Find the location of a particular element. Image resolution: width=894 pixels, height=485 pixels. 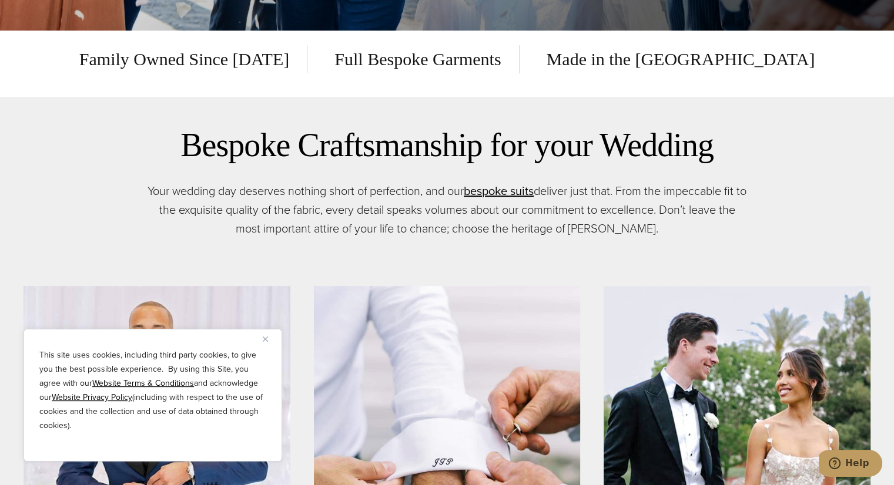

button: Close is located at coordinates (270, 339).